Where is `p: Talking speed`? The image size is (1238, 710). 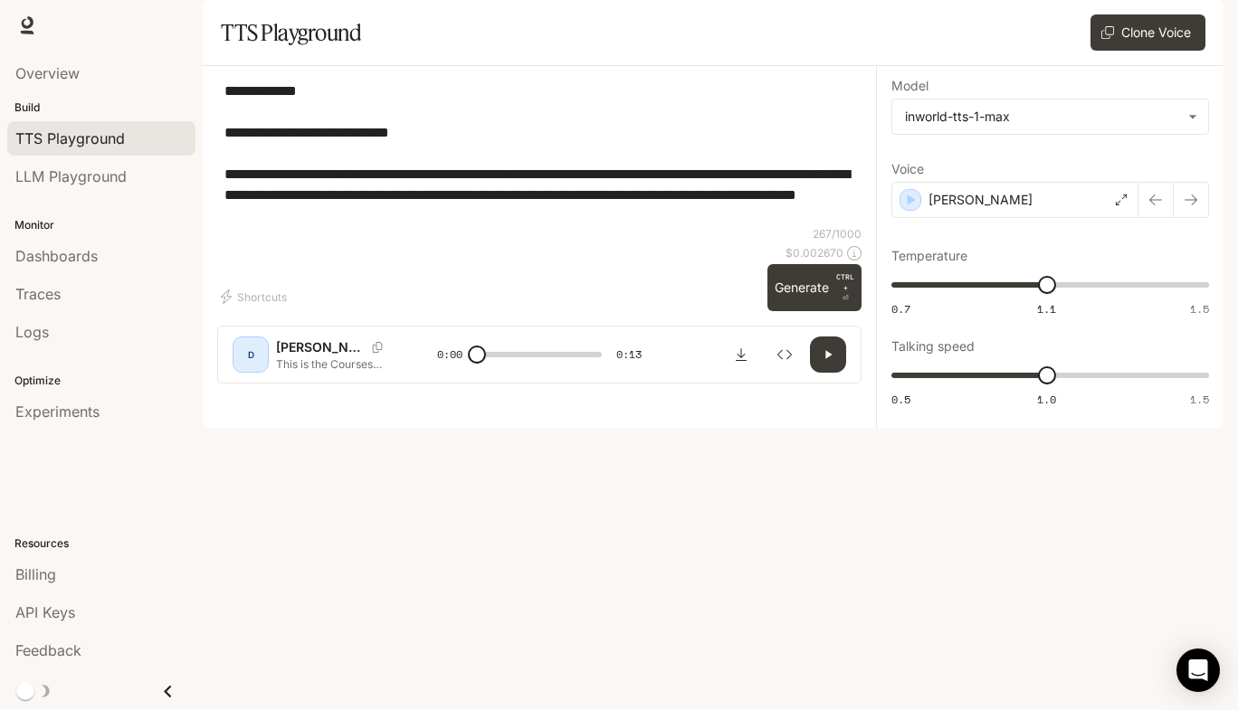 p: Talking speed is located at coordinates (933, 347).